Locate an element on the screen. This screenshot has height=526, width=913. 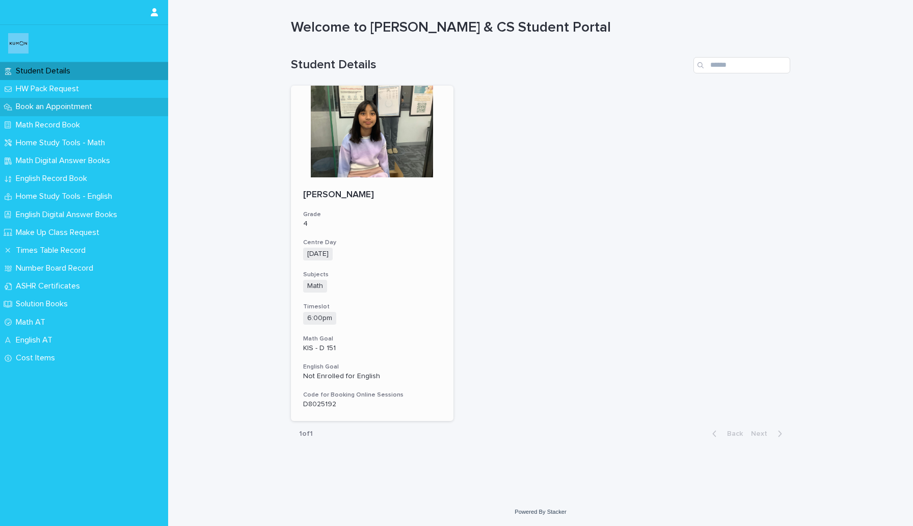
p: Book an Appointment is located at coordinates (56, 106).